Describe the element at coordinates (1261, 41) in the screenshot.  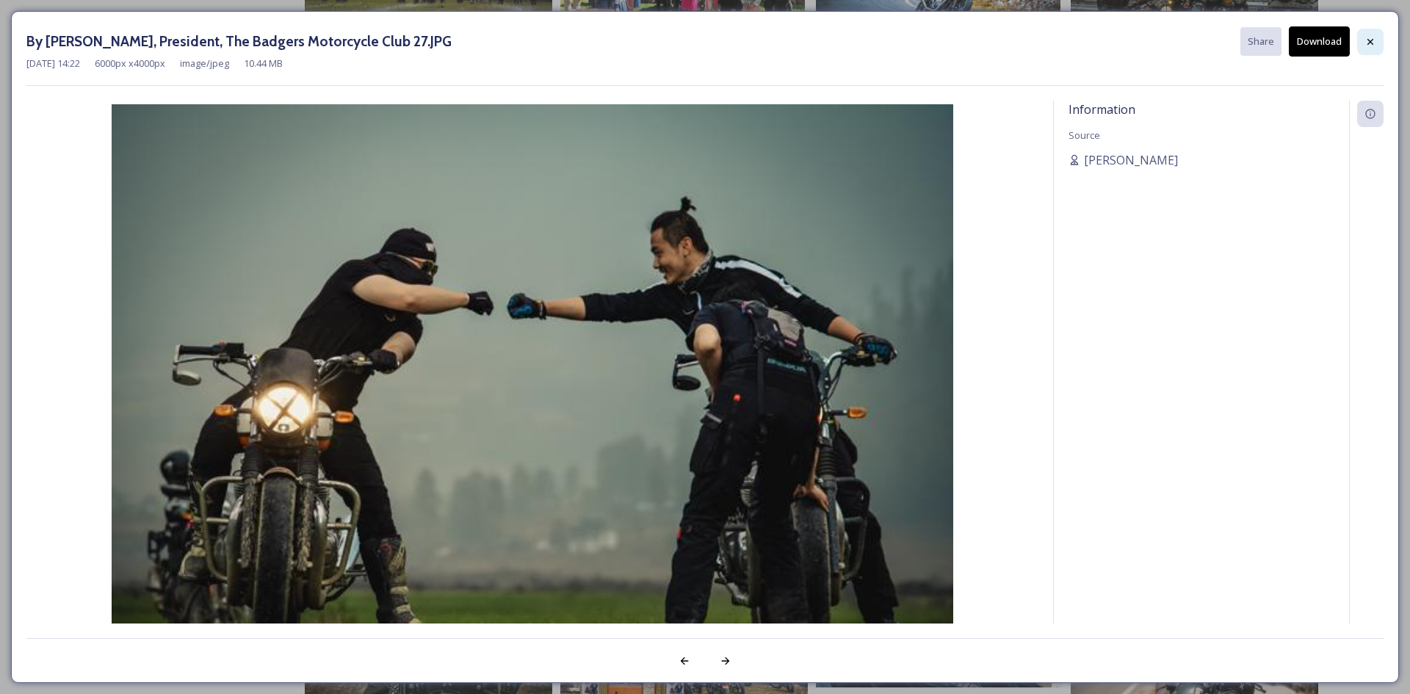
I see `button: Share` at that location.